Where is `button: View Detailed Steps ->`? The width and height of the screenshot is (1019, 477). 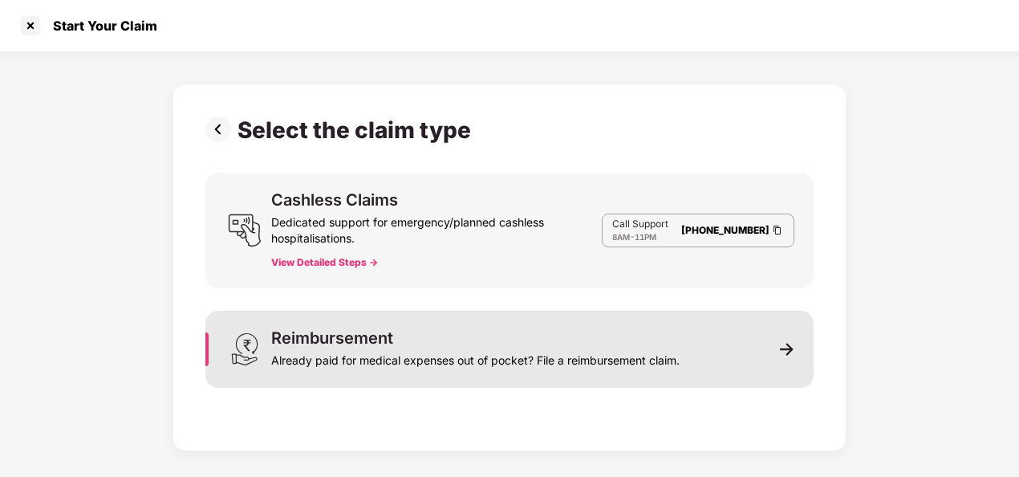 button: View Detailed Steps -> is located at coordinates (324, 262).